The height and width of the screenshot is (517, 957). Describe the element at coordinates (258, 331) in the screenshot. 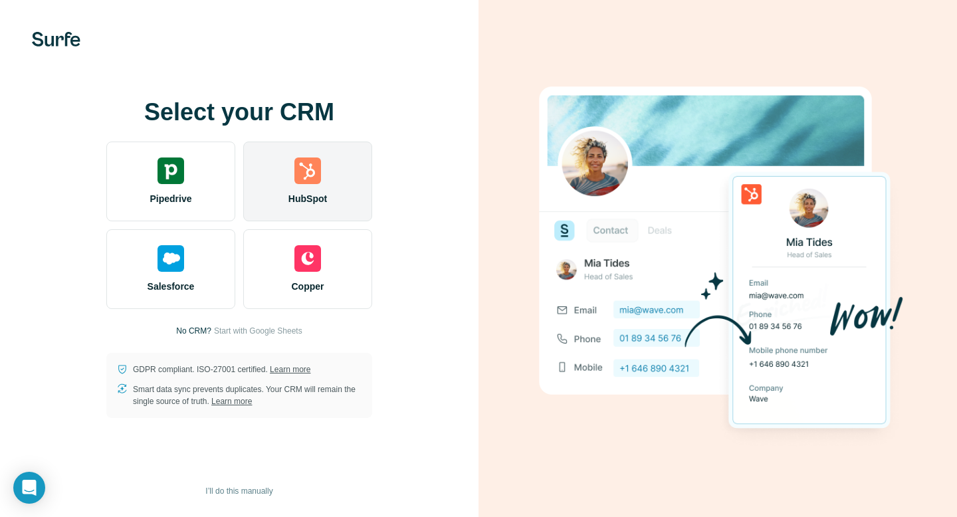

I see `button: Start with Google Sheets` at that location.